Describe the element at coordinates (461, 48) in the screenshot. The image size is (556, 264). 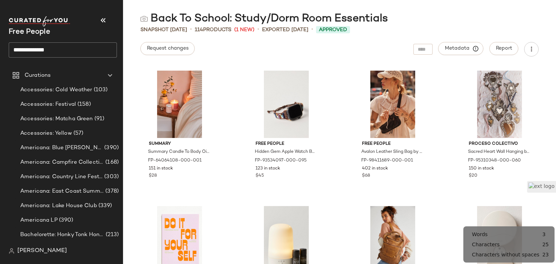
I see `span: Metadata` at that location.